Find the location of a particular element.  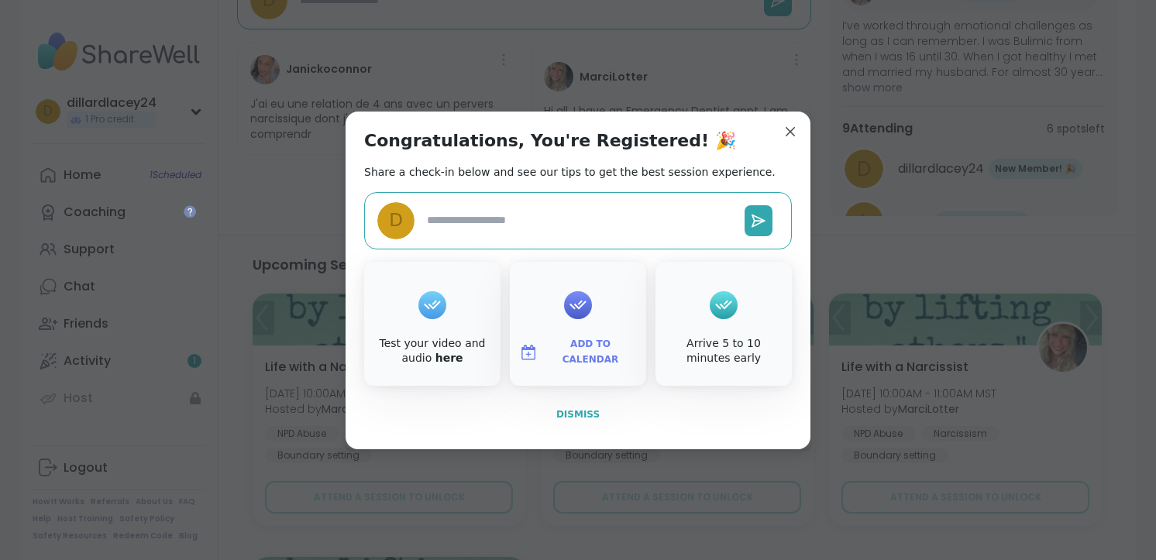

h1: Congratulations, You're Registered! 🎉 is located at coordinates (550, 141).